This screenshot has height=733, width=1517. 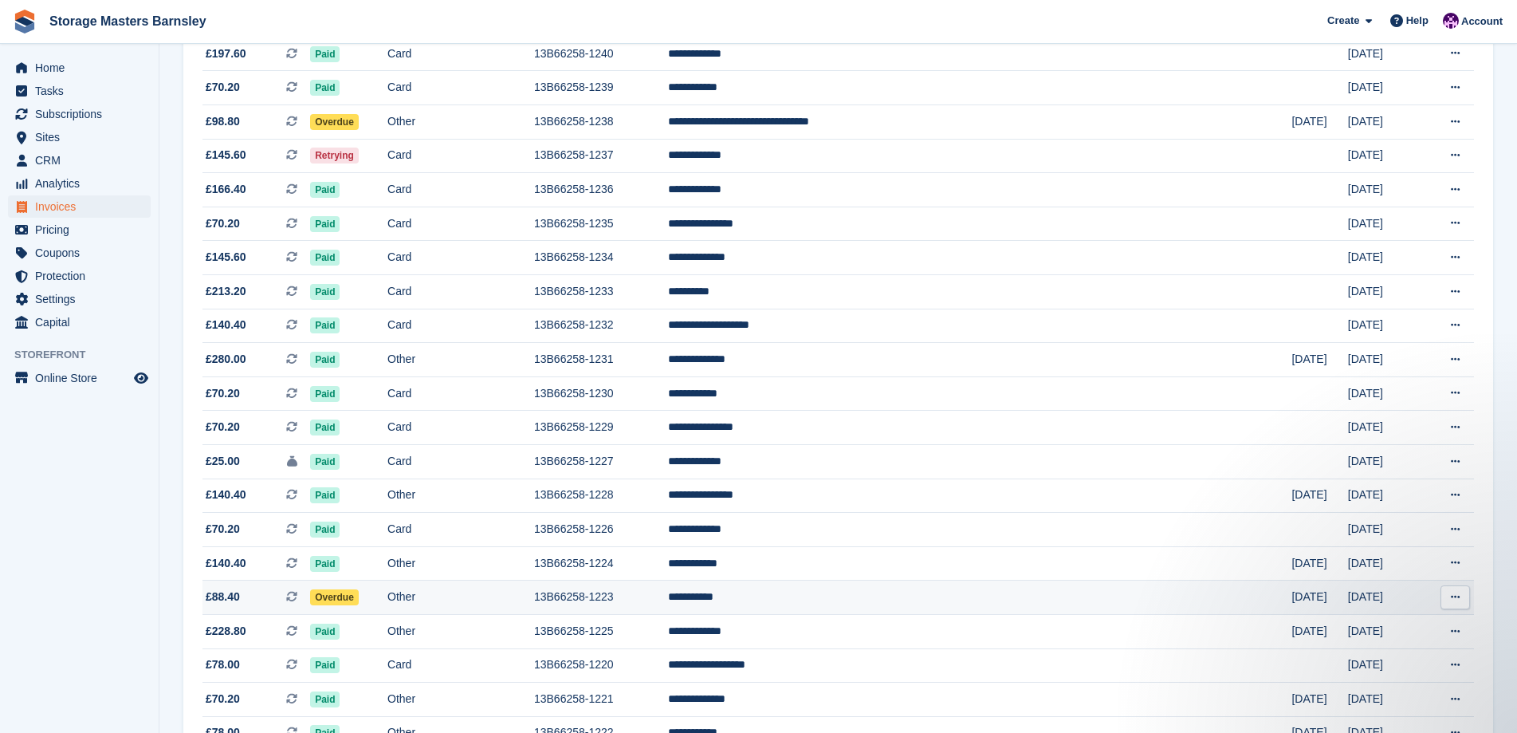 I want to click on span: £280.00, so click(x=226, y=359).